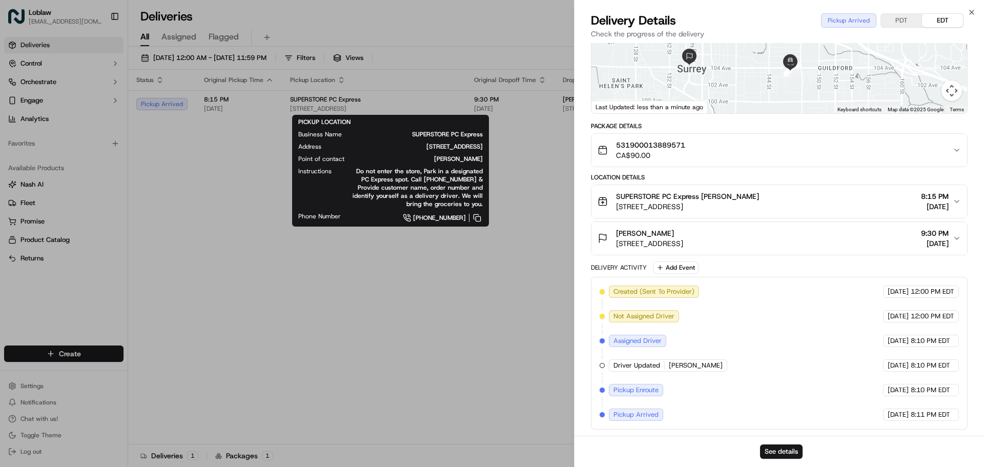 Image resolution: width=984 pixels, height=467 pixels. What do you see at coordinates (18, 157) in the screenshot?
I see `img: Bea Lacdao` at bounding box center [18, 157].